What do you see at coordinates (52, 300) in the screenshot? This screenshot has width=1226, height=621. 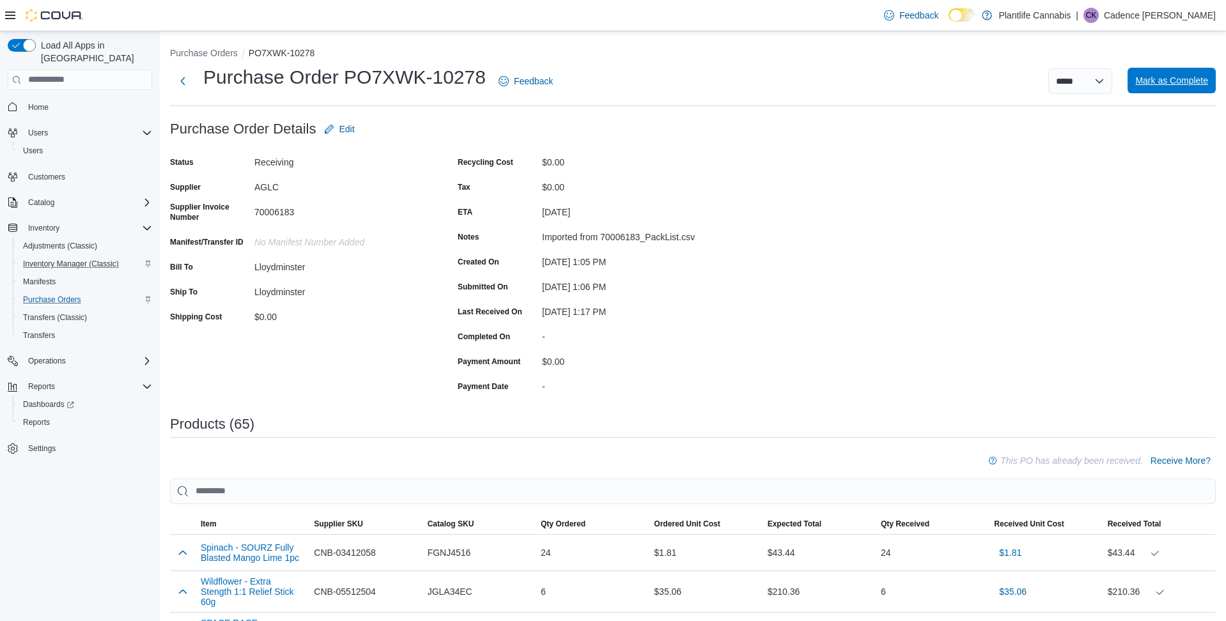 I see `a: Purchase Orders` at bounding box center [52, 300].